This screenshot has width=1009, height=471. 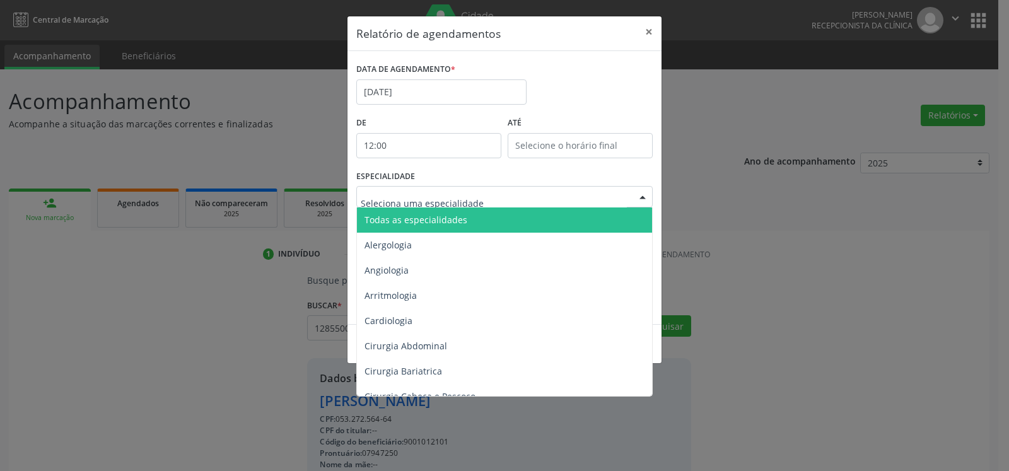 I want to click on span: Angiologia, so click(x=386, y=270).